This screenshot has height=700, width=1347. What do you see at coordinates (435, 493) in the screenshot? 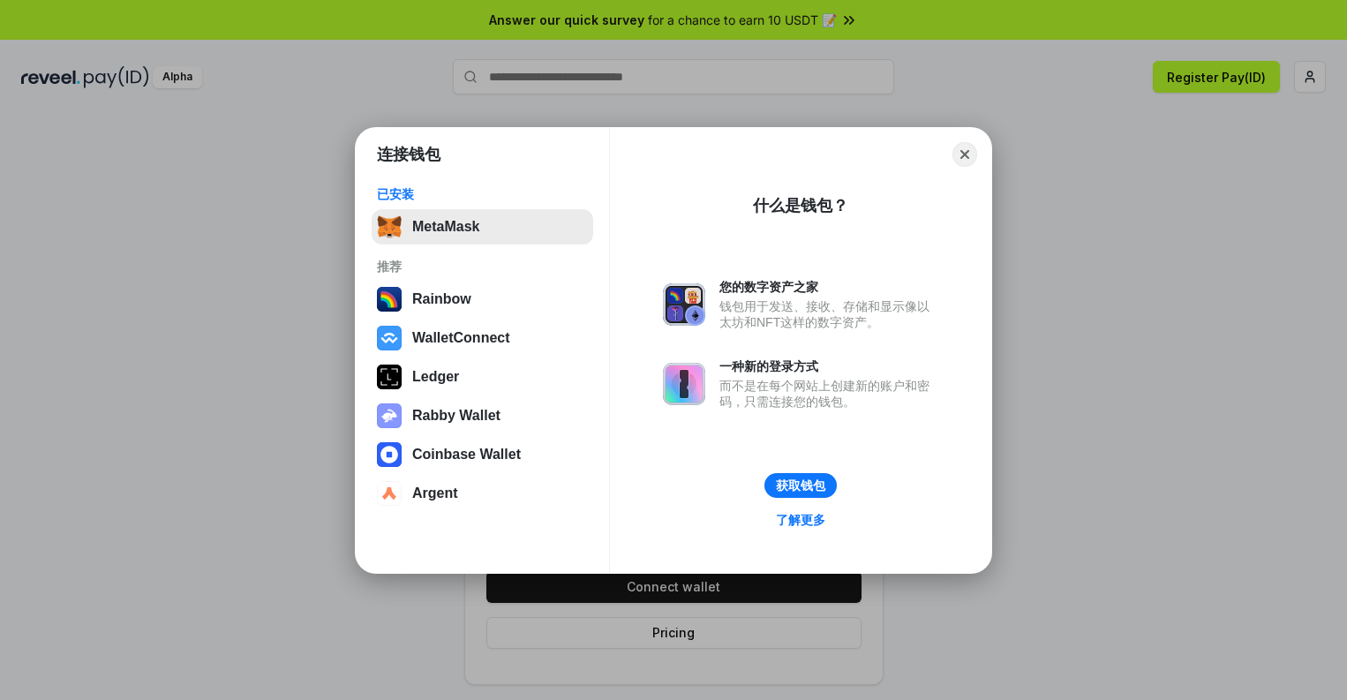
I see `div: Argent` at bounding box center [435, 493].